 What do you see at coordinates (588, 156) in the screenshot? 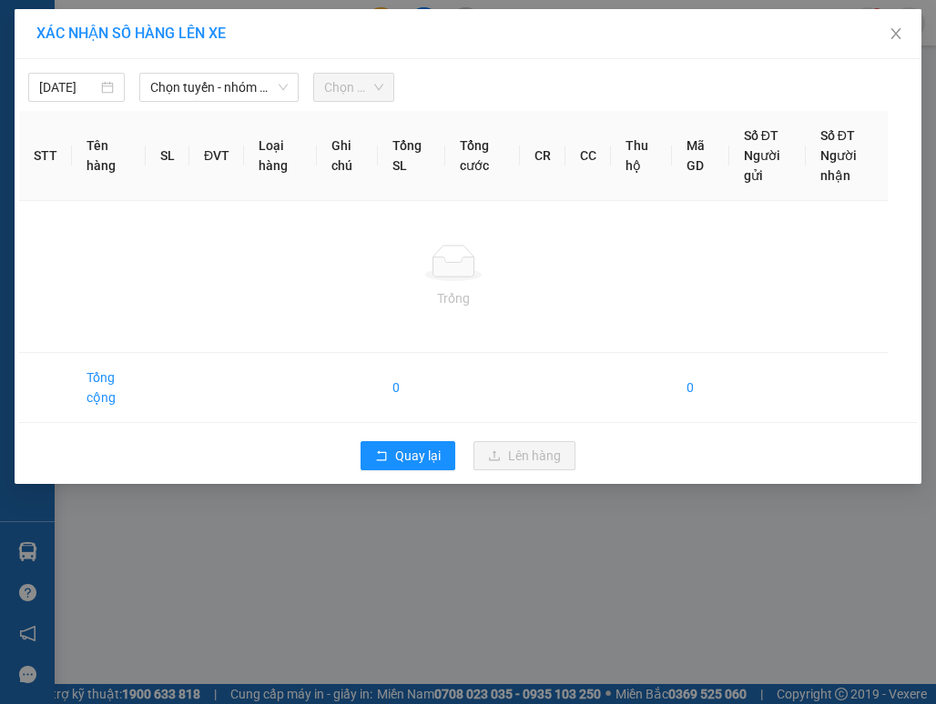
I see `th: CC` at bounding box center [588, 156].